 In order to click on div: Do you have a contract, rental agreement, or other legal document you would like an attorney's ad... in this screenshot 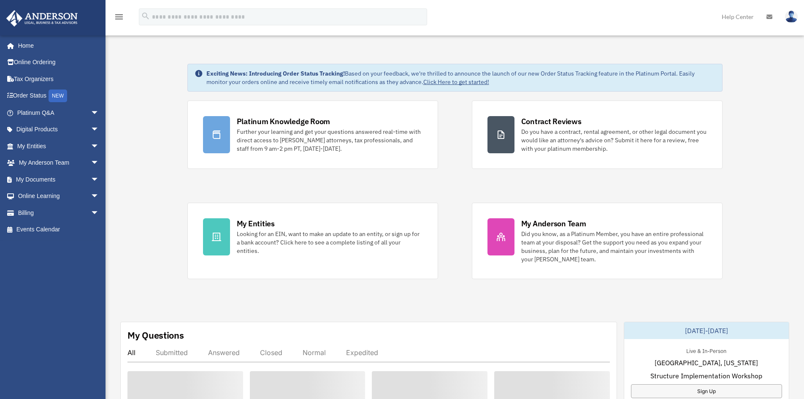, I will do `click(614, 140)`.